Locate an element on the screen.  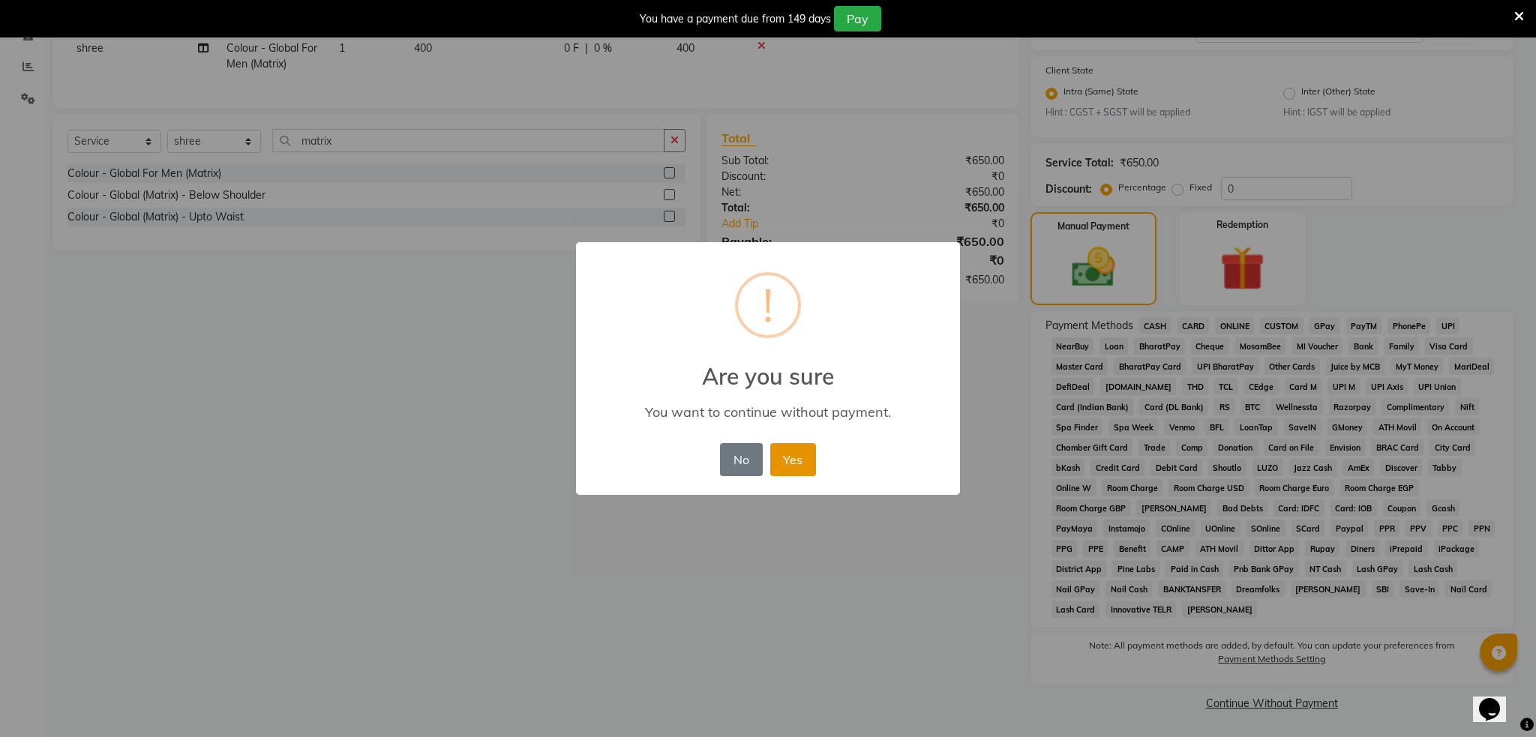
div: You have a payment due from 149 days is located at coordinates (735, 19).